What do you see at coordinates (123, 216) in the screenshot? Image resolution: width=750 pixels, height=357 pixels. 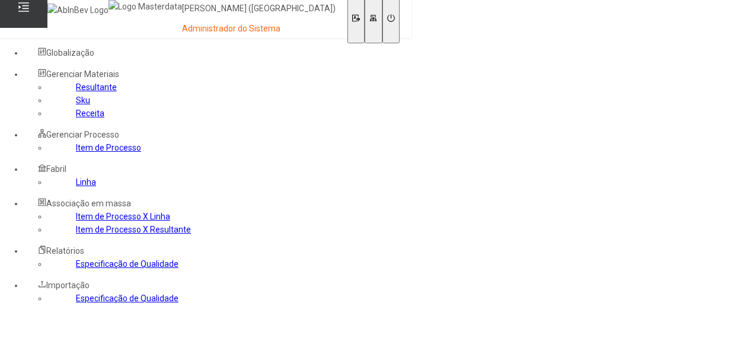 I see `a: Item de Processo X Linha` at bounding box center [123, 216].